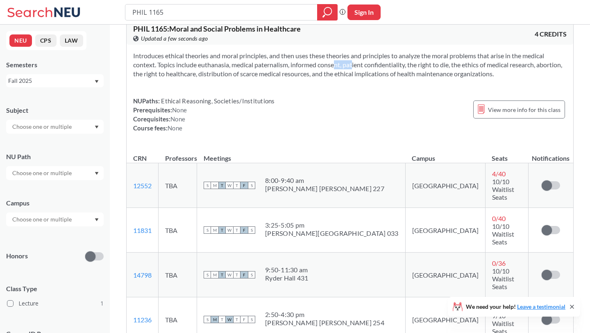 The height and width of the screenshot is (333, 590). What do you see at coordinates (445, 154) in the screenshot?
I see `th: Campus` at bounding box center [445, 154].